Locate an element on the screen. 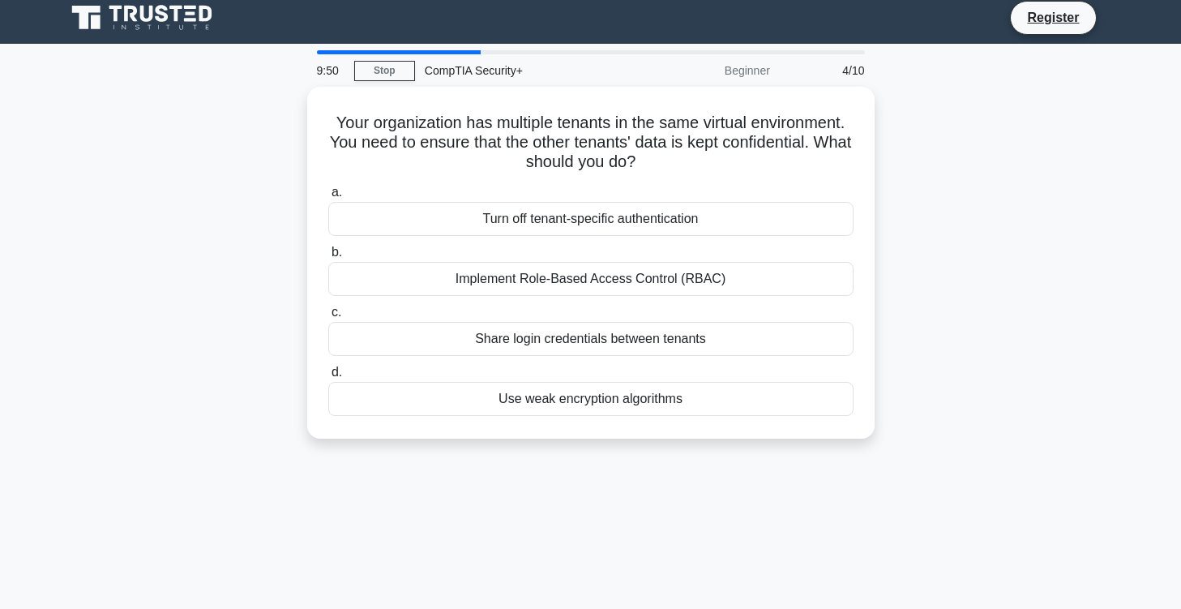  div: 4/10 is located at coordinates (827, 71).